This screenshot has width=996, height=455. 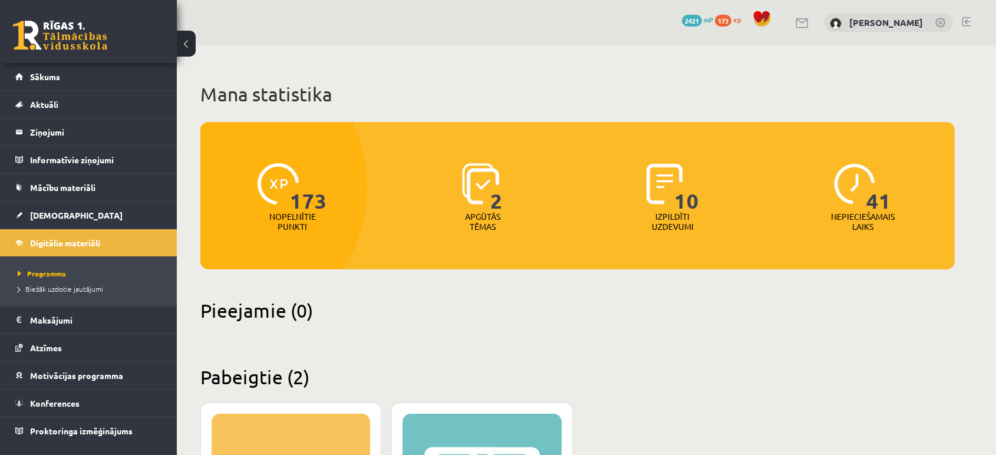 What do you see at coordinates (77, 376) in the screenshot?
I see `span: Motivācijas programma` at bounding box center [77, 376].